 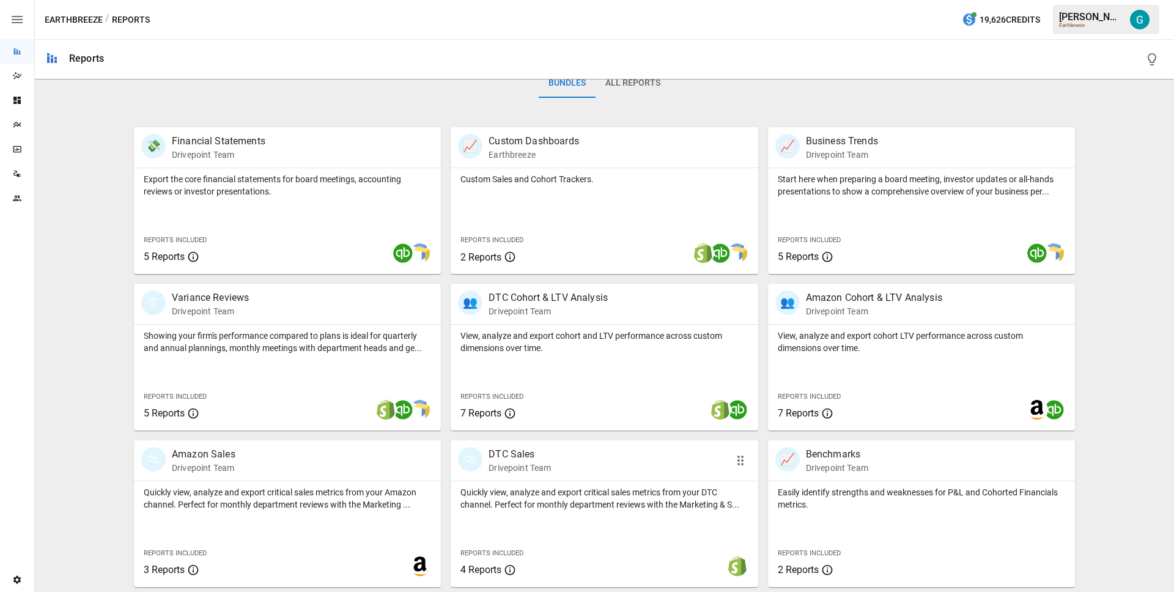 I want to click on p: Start here when preparing a board meeting, investor updates or all-hands presentations to show a ..., so click(x=921, y=185).